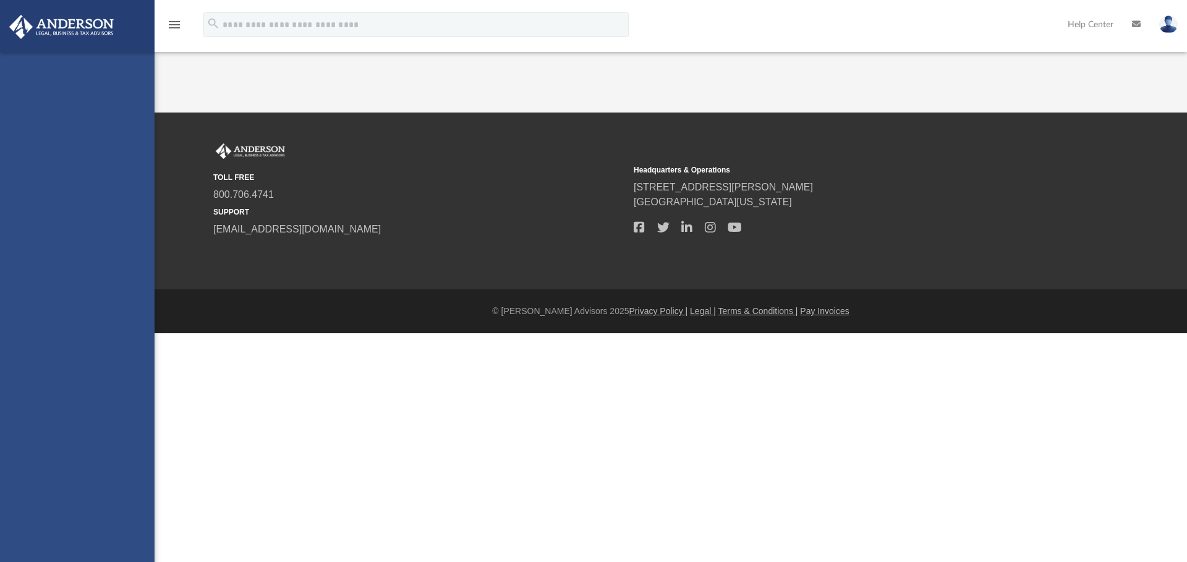  Describe the element at coordinates (419, 212) in the screenshot. I see `small: SUPPORT` at that location.